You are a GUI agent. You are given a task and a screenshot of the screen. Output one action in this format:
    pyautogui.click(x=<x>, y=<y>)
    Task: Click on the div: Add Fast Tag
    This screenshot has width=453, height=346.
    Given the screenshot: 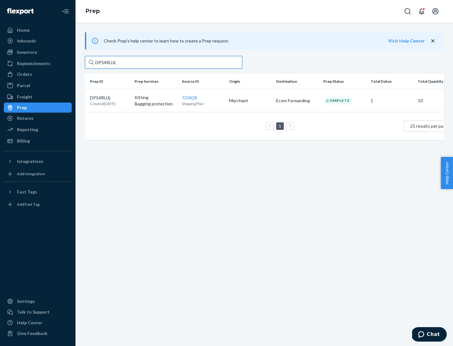 What is the action you would take?
    pyautogui.click(x=28, y=204)
    